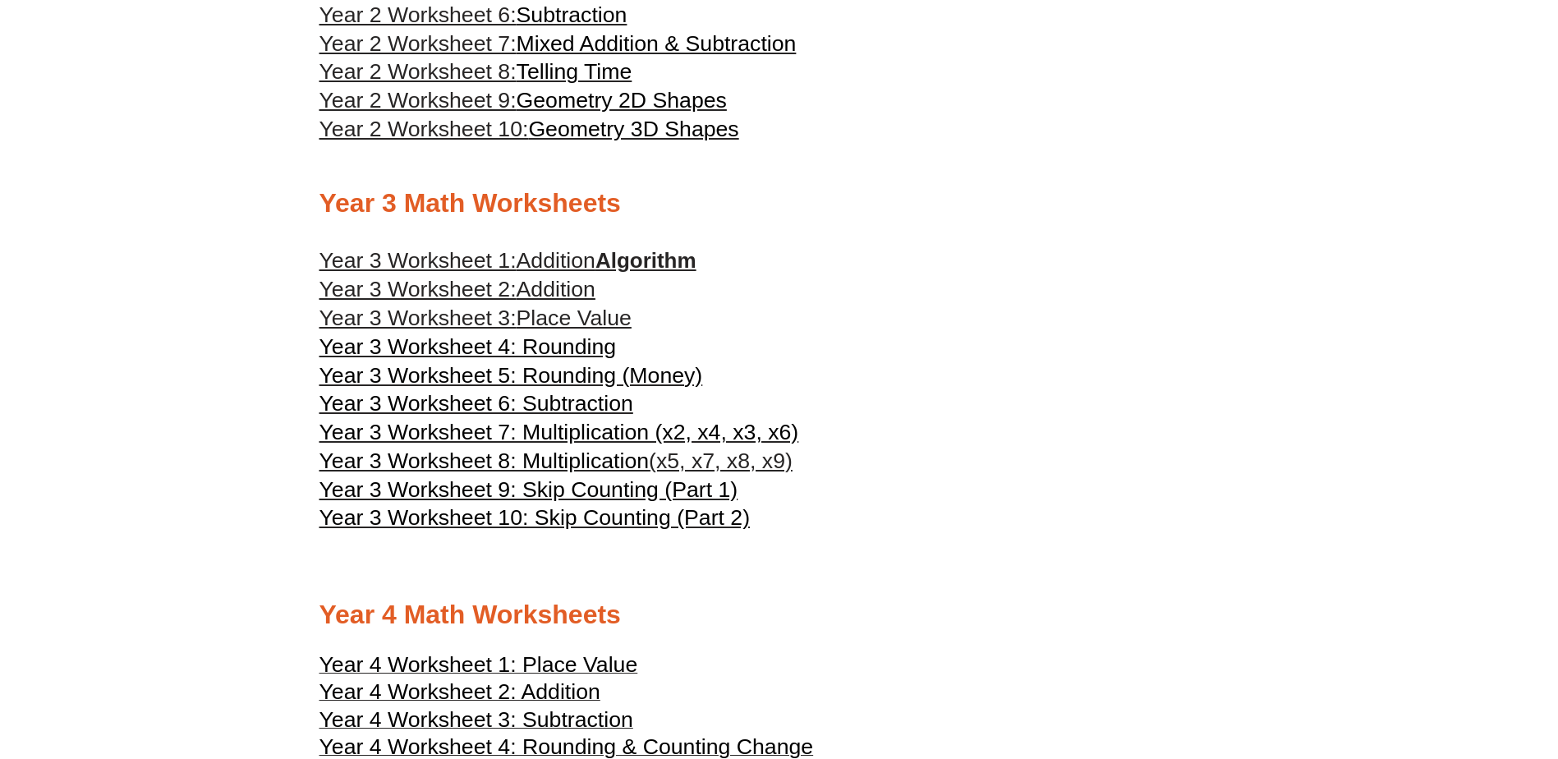 The height and width of the screenshot is (759, 1558). Describe the element at coordinates (511, 375) in the screenshot. I see `span: Year 3 Worksheet 5: Rounding (Money)` at that location.